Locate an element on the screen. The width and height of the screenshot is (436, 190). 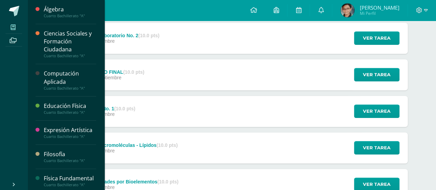
div: F4 Infografías Macromoléculas - Lípidos is located at coordinates (121, 145).